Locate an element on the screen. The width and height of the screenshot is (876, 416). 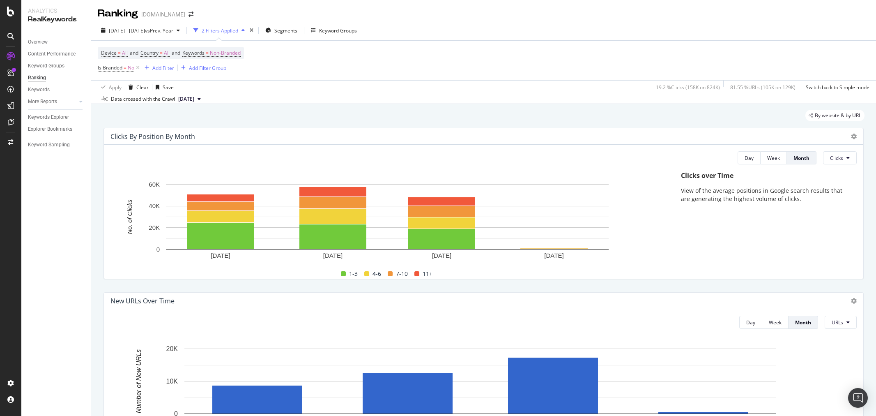
div: Clicks over Time is located at coordinates (765, 175).